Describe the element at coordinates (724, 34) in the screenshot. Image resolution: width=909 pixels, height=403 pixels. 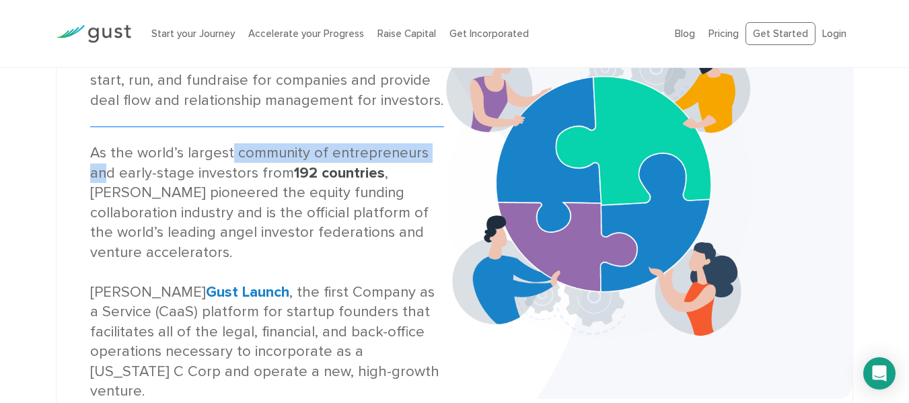
I see `a: Pricing` at that location.